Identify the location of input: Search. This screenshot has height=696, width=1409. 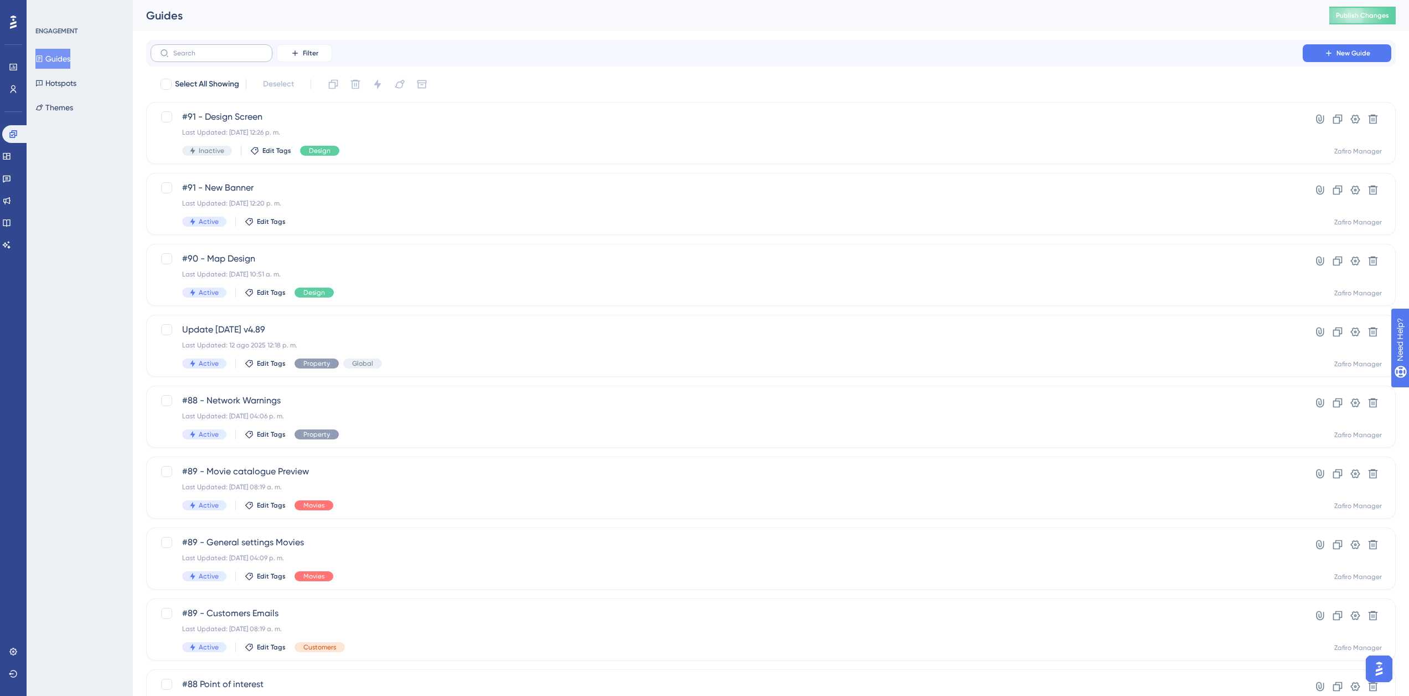
(218, 53).